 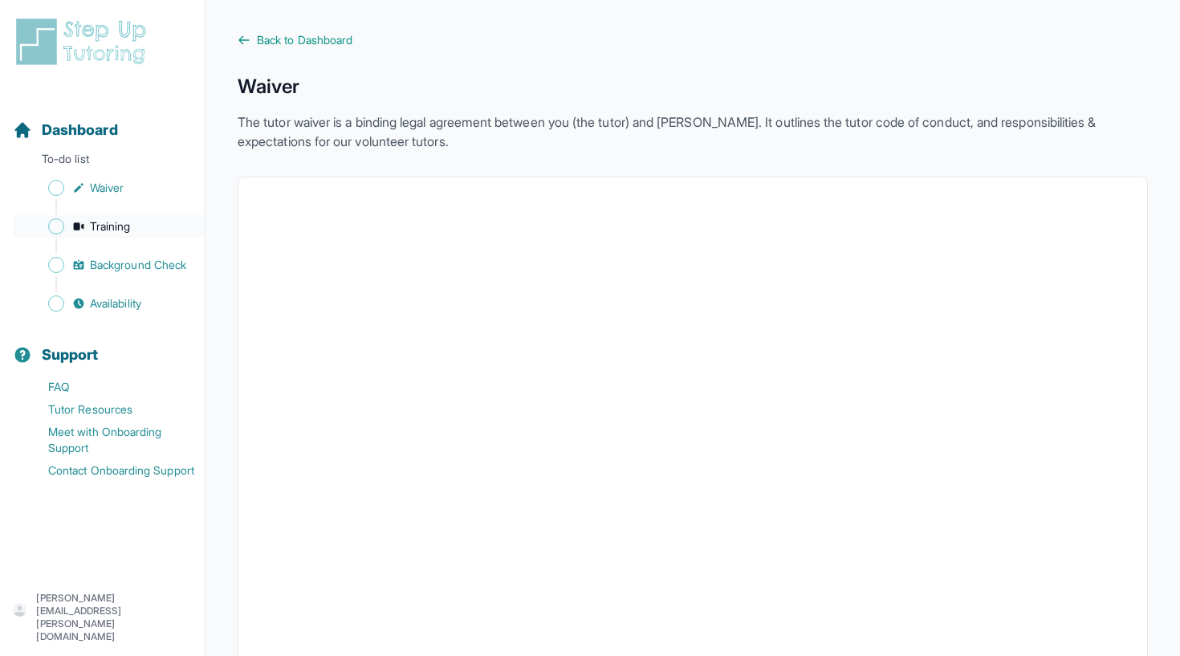 I want to click on span: Waiver, so click(x=107, y=188).